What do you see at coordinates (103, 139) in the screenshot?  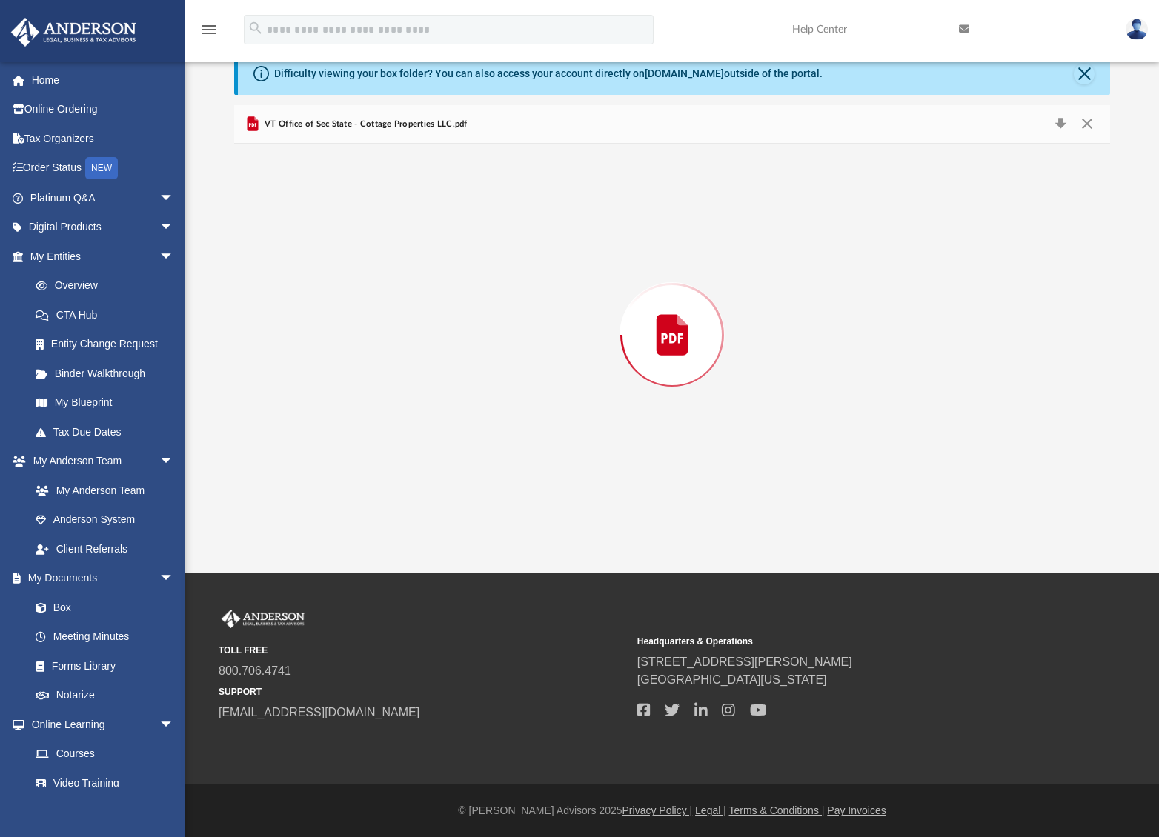 I see `a: Tax Organizers` at bounding box center [103, 139].